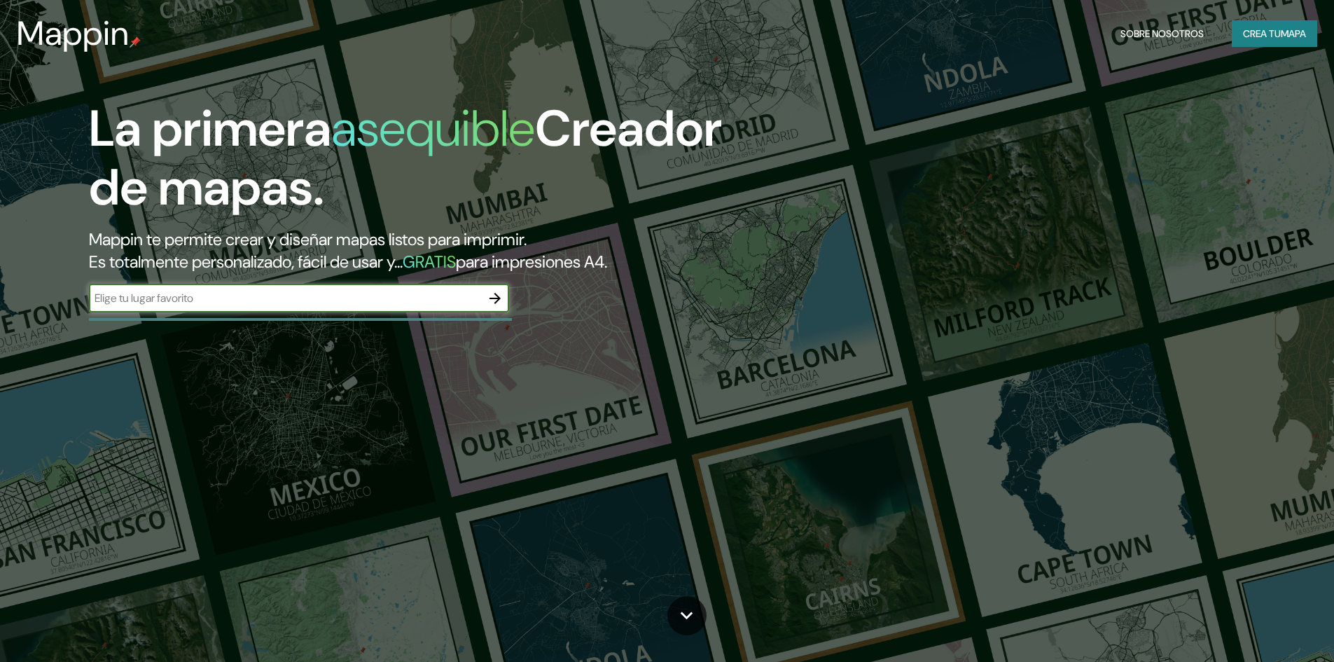 This screenshot has height=662, width=1334. I want to click on font: para impresiones A4., so click(532, 261).